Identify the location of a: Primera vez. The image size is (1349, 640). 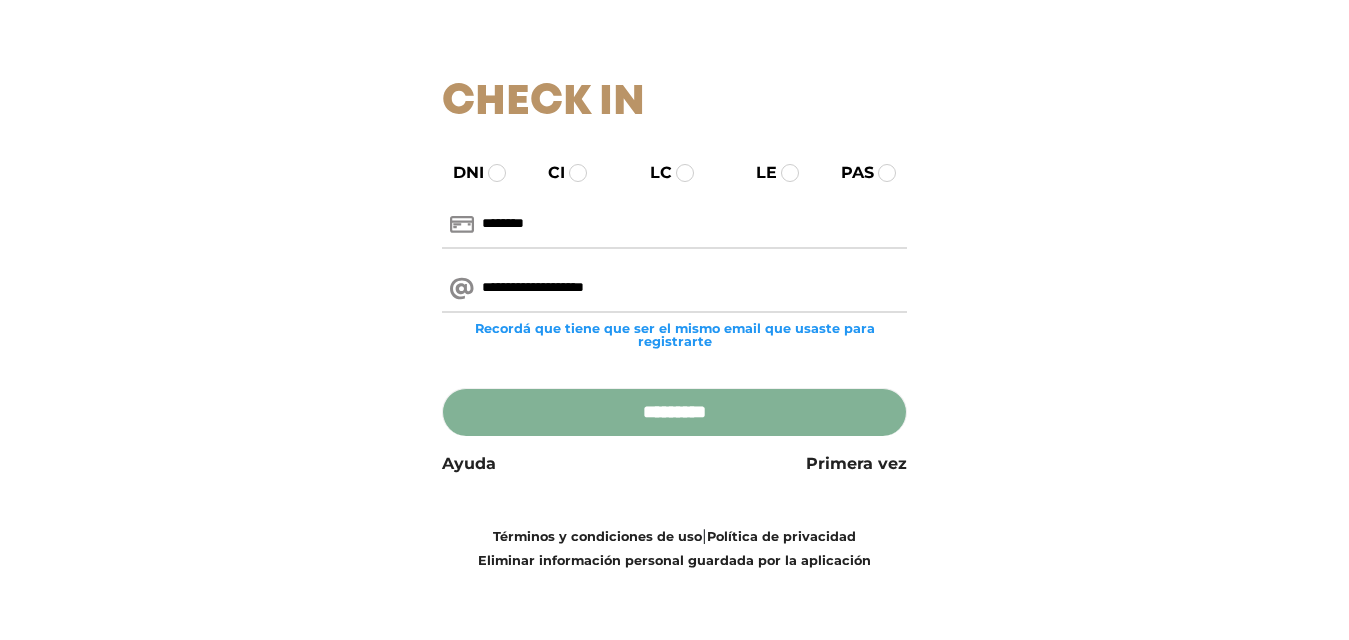
(856, 464).